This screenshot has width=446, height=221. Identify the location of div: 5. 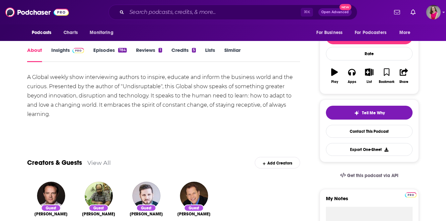
(194, 50).